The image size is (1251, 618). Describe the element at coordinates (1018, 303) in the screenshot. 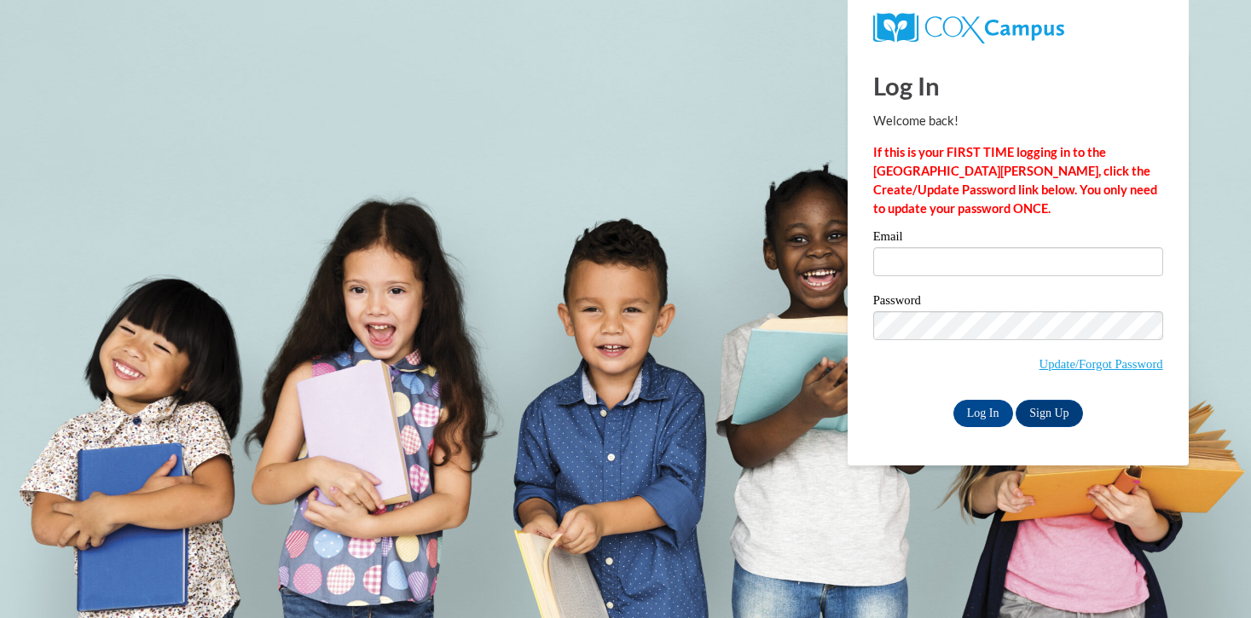

I see `label: Password` at that location.